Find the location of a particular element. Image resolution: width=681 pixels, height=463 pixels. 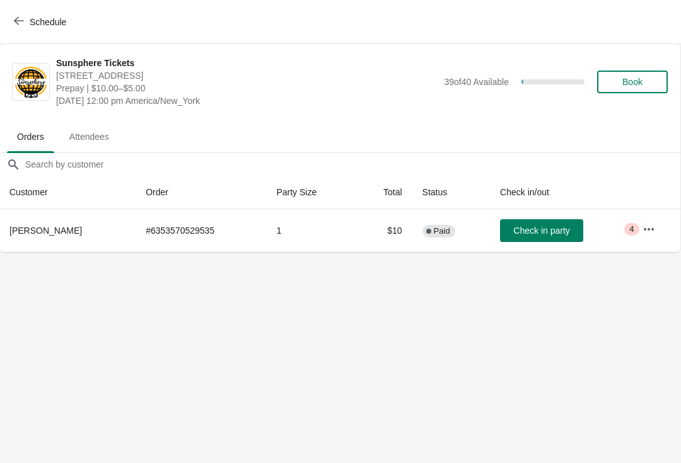

span: 4 is located at coordinates (631, 229).